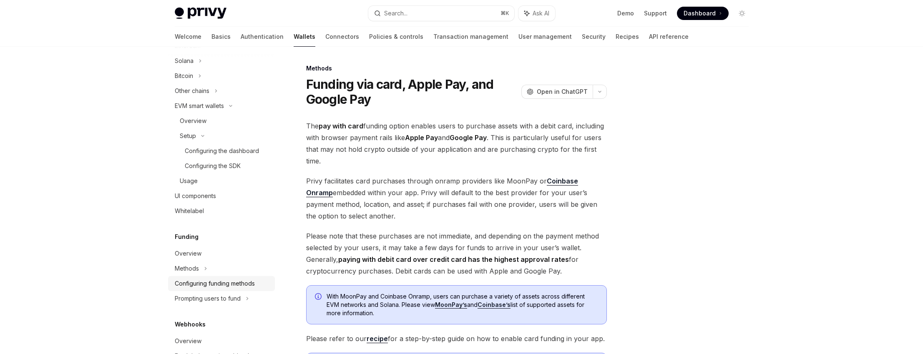 The image size is (923, 354). Describe the element at coordinates (184, 76) in the screenshot. I see `div: Bitcoin` at that location.